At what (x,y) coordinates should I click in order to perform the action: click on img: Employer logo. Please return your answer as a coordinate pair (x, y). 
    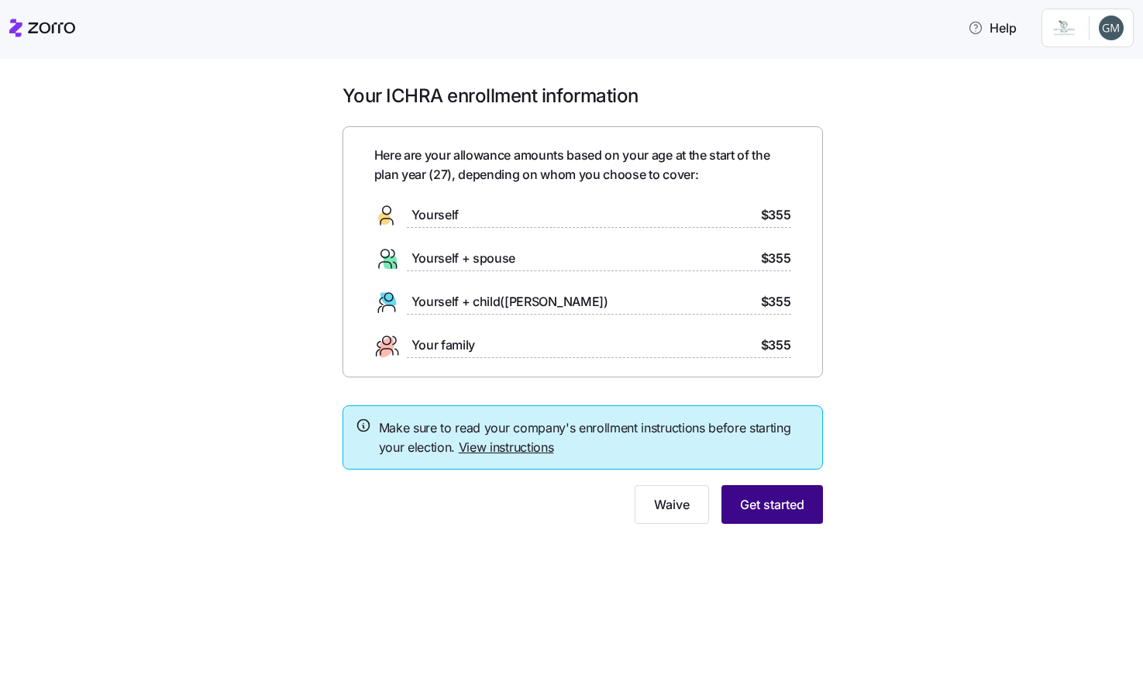
    Looking at the image, I should click on (1064, 28).